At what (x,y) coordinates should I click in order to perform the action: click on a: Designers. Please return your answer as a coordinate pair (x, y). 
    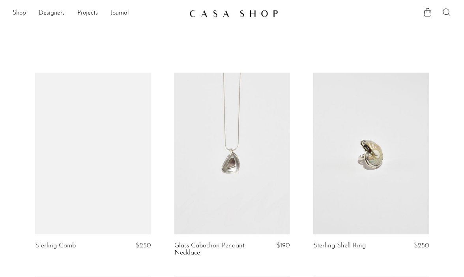
    Looking at the image, I should click on (52, 13).